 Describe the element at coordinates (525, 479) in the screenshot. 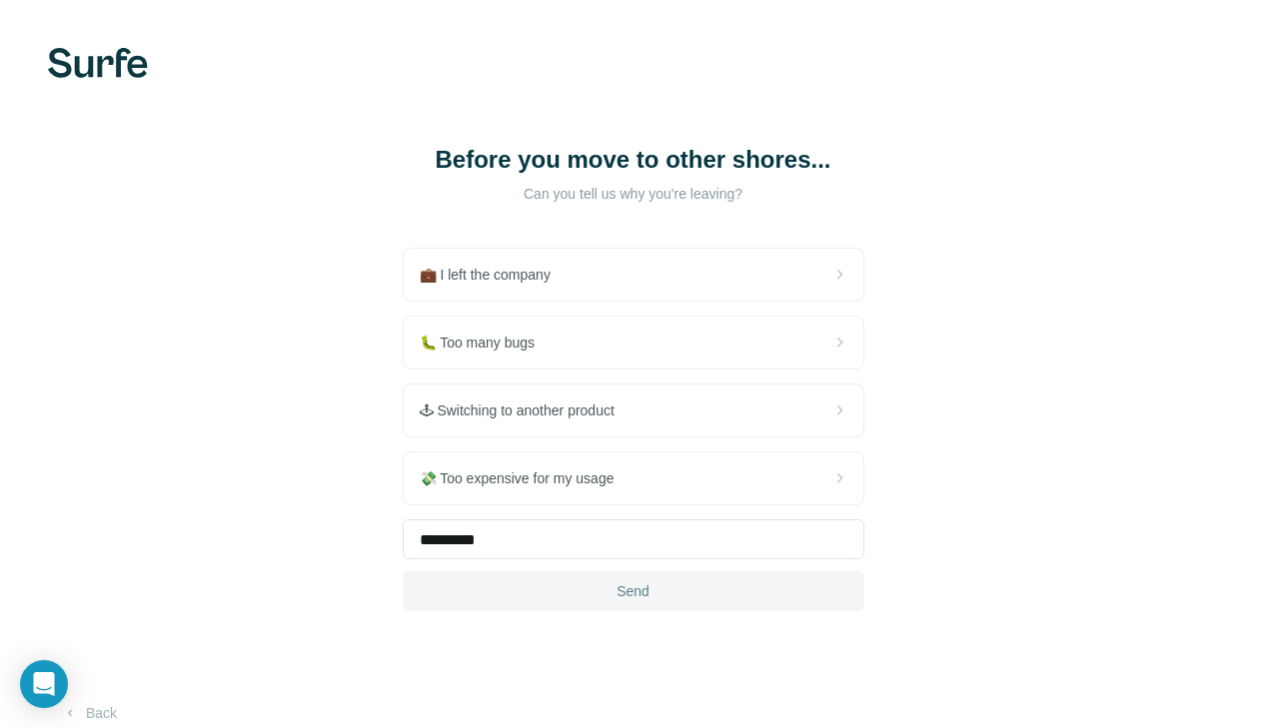

I see `span: 💸 Too expensive for my usage` at that location.